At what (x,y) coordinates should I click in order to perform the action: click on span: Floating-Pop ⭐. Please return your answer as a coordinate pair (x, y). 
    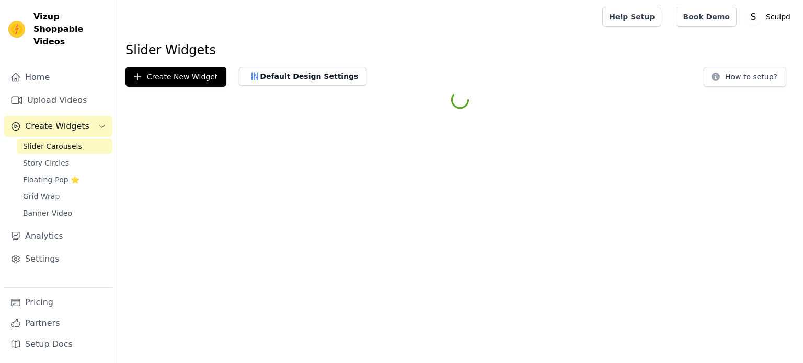
    Looking at the image, I should click on (51, 180).